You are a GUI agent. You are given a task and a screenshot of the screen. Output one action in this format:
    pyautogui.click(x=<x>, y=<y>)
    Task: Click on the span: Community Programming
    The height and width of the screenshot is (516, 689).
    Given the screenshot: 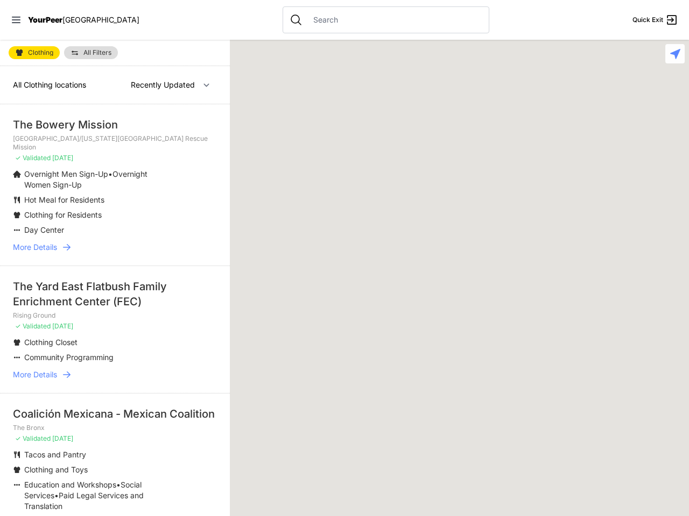 What is the action you would take?
    pyautogui.click(x=69, y=357)
    